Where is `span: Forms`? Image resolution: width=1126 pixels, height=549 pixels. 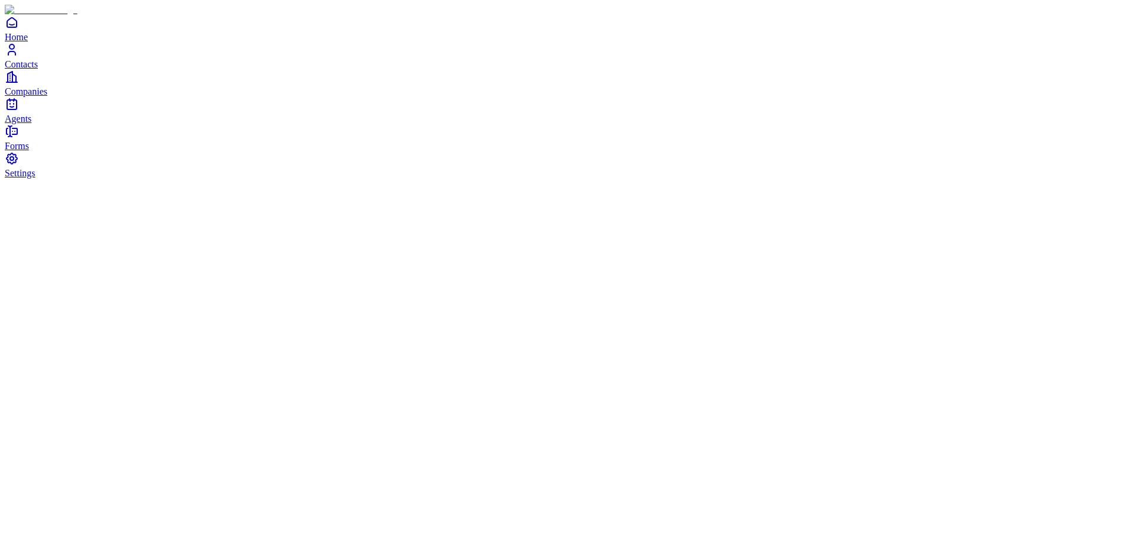
span: Forms is located at coordinates (17, 146).